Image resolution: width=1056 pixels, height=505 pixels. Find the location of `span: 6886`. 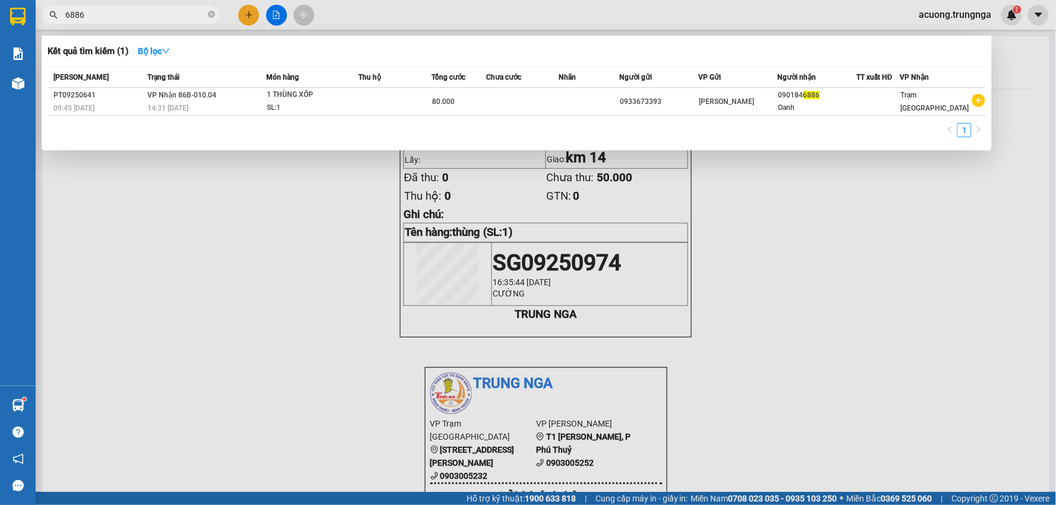

span: 6886 is located at coordinates (812, 95).